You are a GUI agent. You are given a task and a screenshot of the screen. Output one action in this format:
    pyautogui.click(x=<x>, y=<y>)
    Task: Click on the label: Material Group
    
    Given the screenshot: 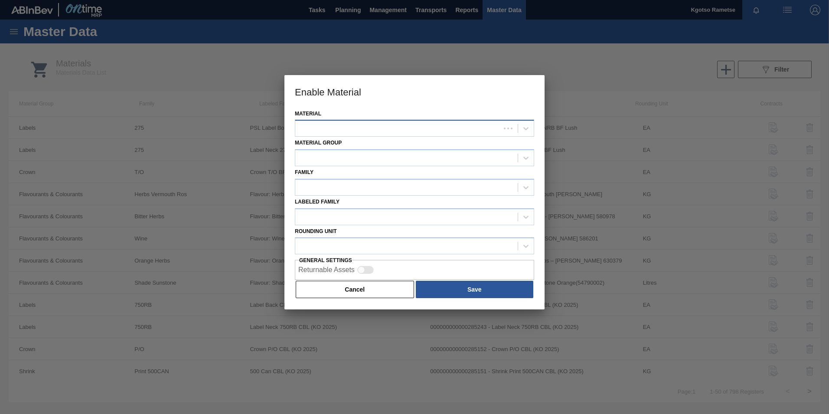 What is the action you would take?
    pyautogui.click(x=318, y=143)
    